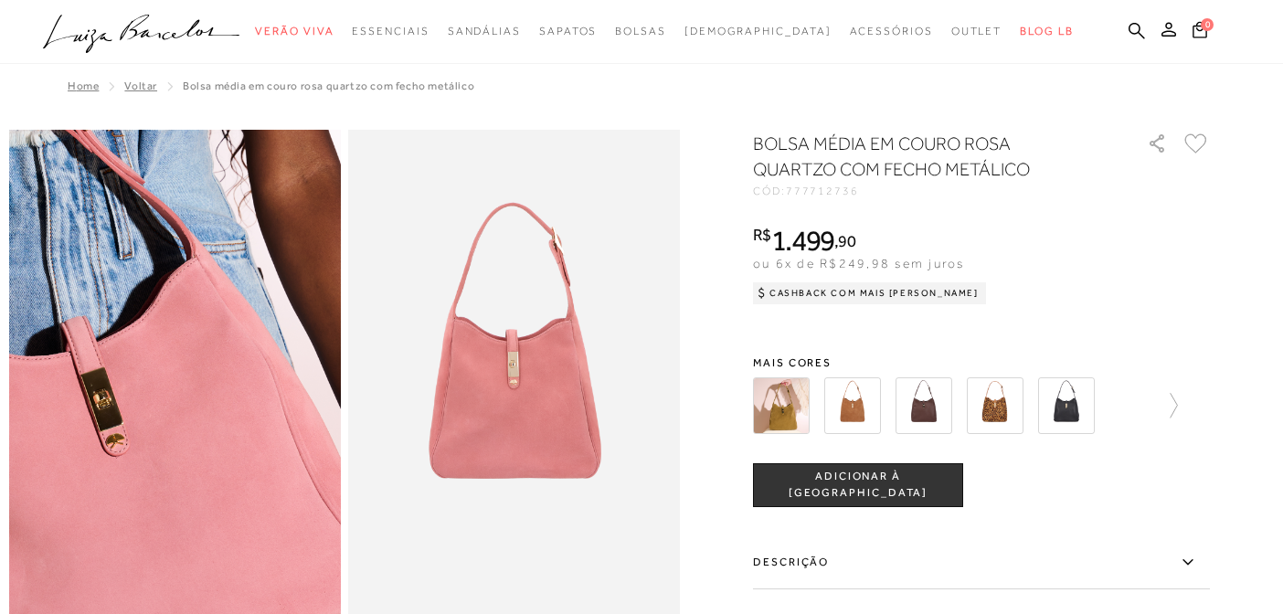  Describe the element at coordinates (803, 240) in the screenshot. I see `span: 1.499` at that location.